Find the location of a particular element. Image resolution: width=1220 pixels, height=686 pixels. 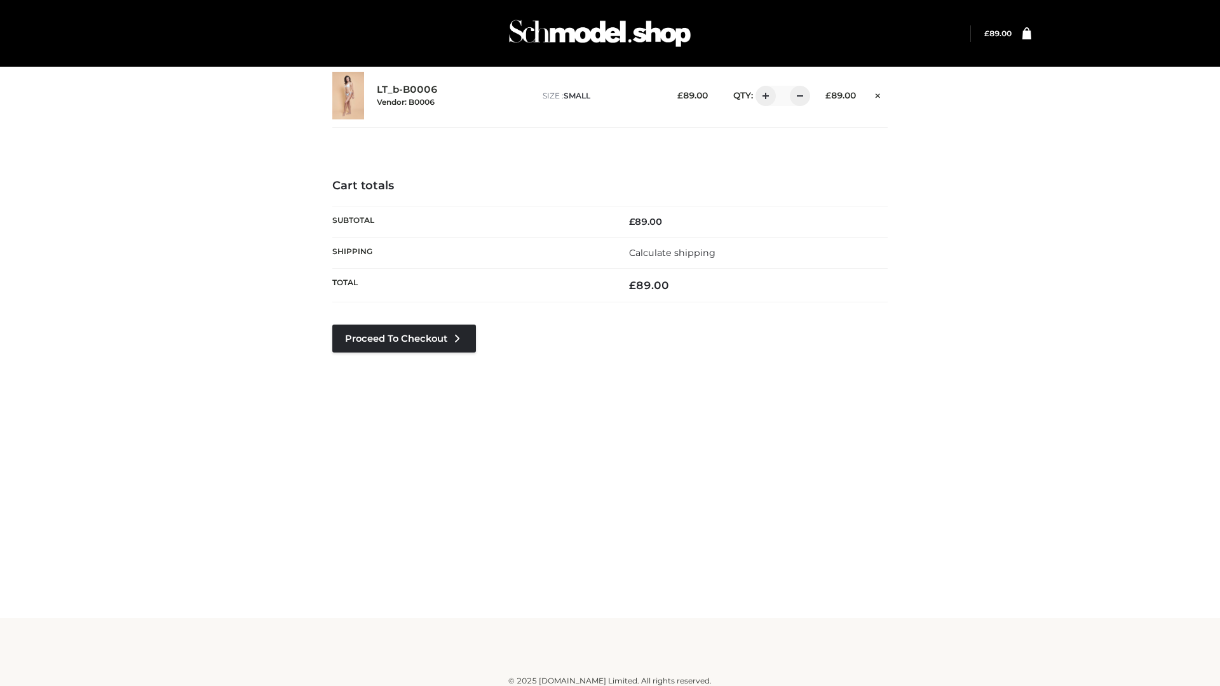

a: Remove this item is located at coordinates (878, 94).